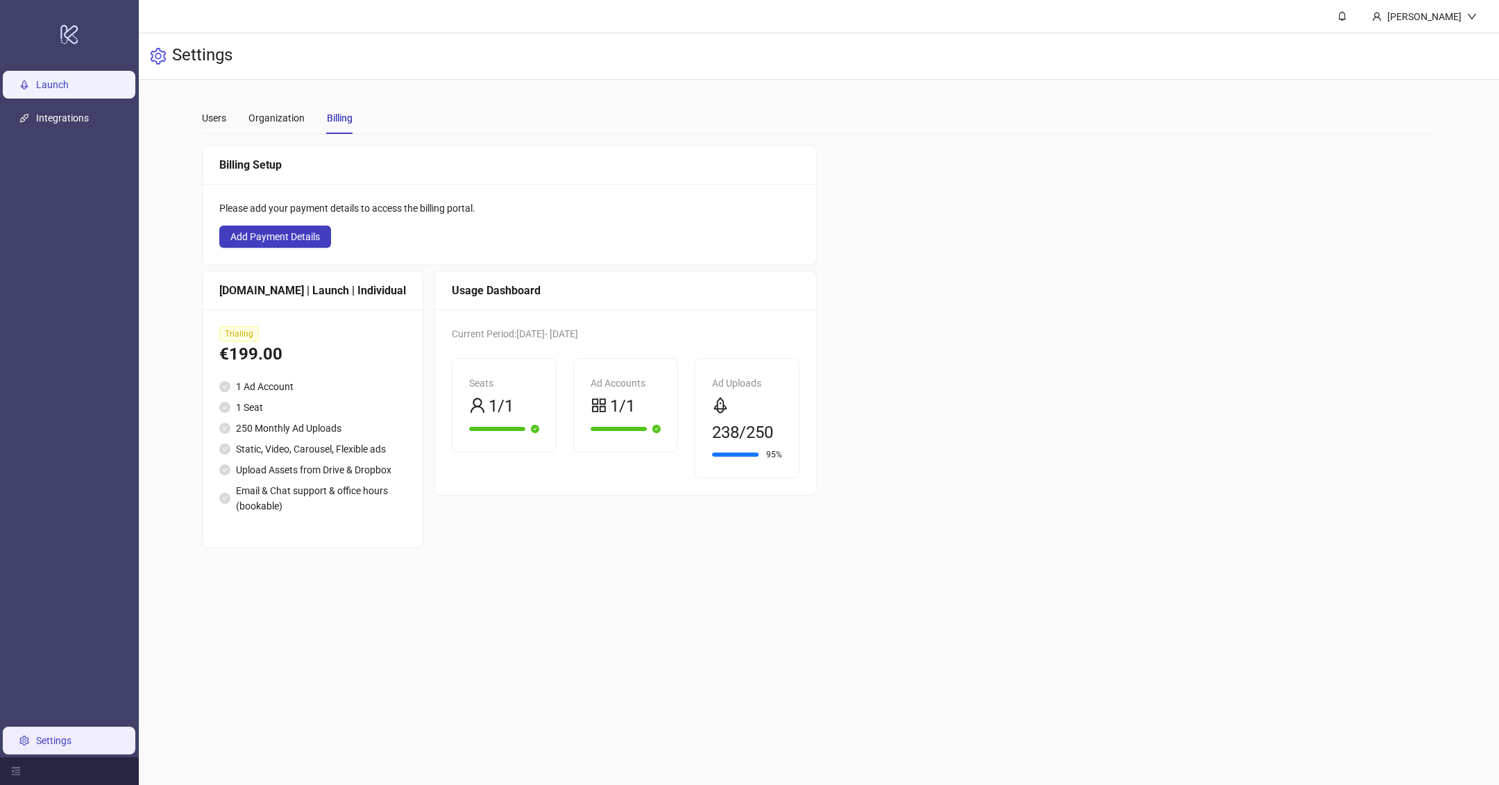 This screenshot has width=1499, height=785. What do you see at coordinates (312, 470) in the screenshot?
I see `li: Upload Assets from Drive & Dropbox` at bounding box center [312, 470].